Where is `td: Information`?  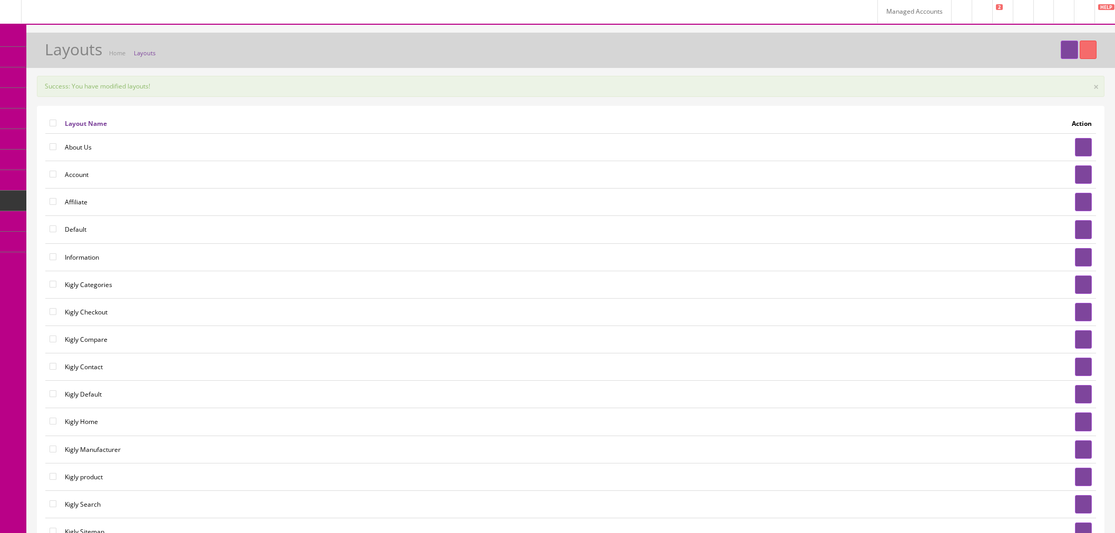
td: Information is located at coordinates (466, 257).